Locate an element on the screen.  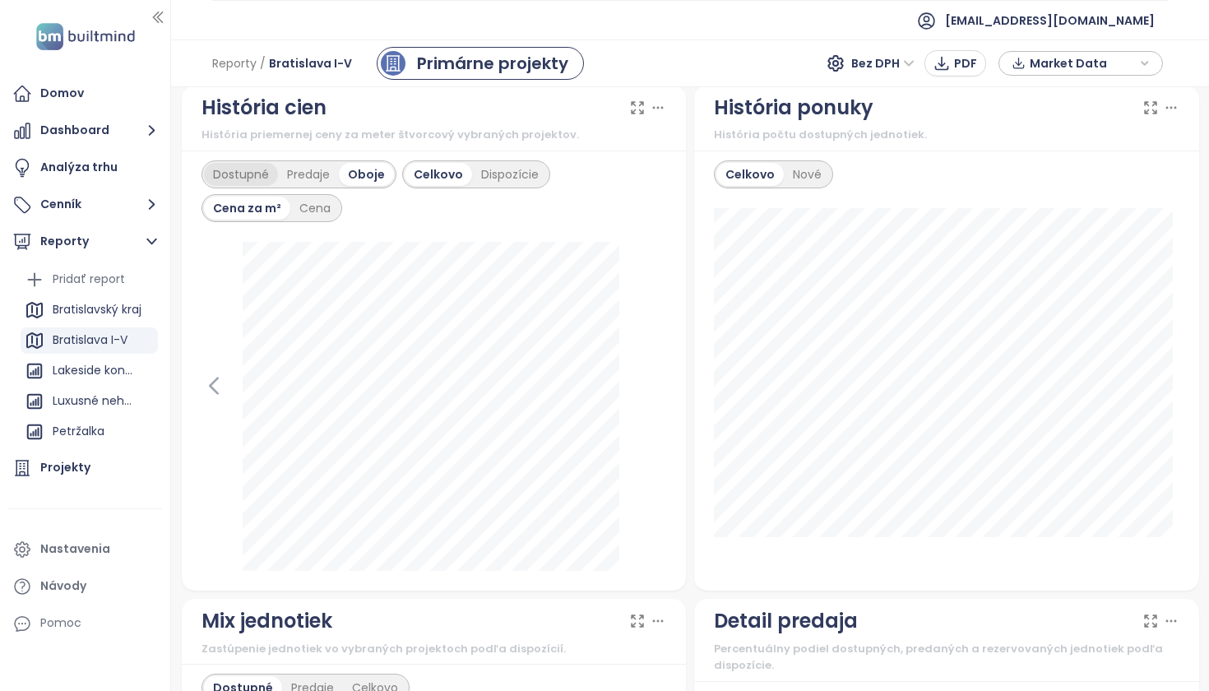
div: Domov is located at coordinates (62, 93).